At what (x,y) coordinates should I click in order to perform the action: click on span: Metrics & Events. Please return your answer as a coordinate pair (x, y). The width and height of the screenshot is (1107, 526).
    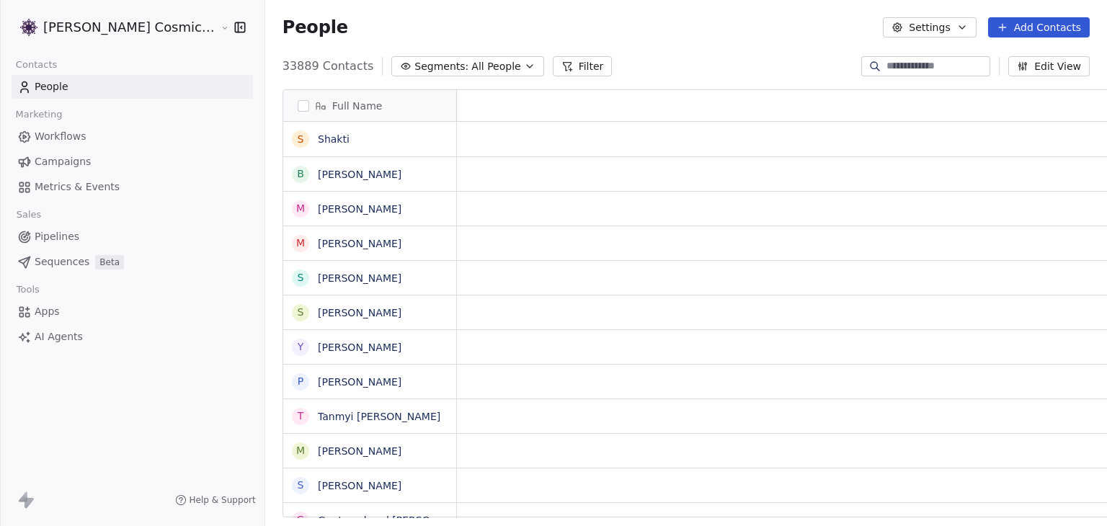
    Looking at the image, I should click on (77, 187).